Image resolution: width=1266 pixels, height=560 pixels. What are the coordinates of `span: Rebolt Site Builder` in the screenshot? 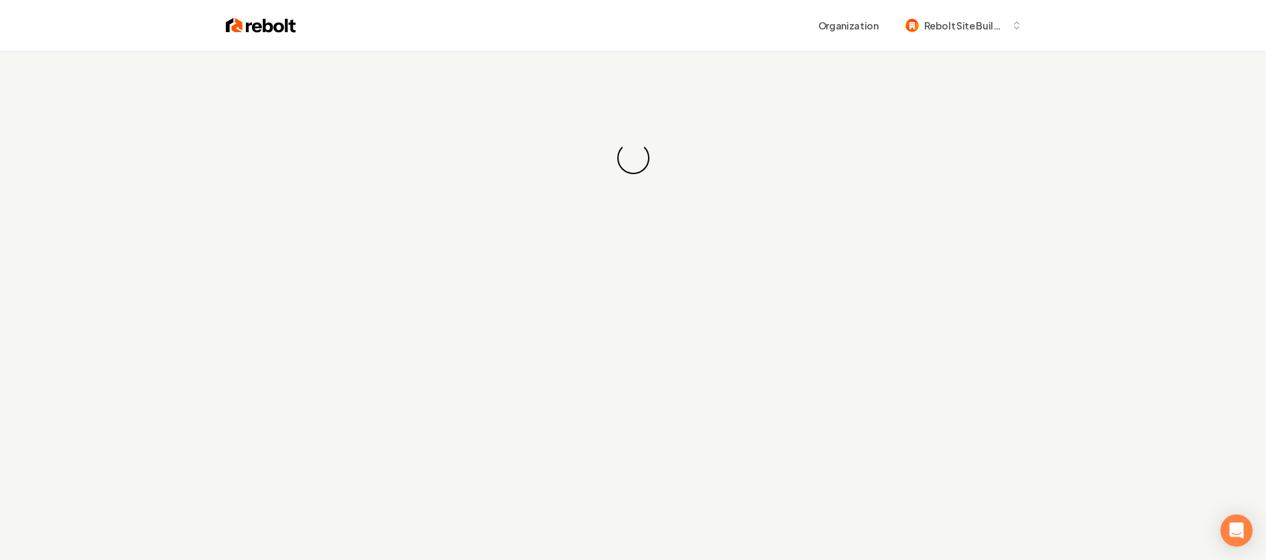 It's located at (965, 25).